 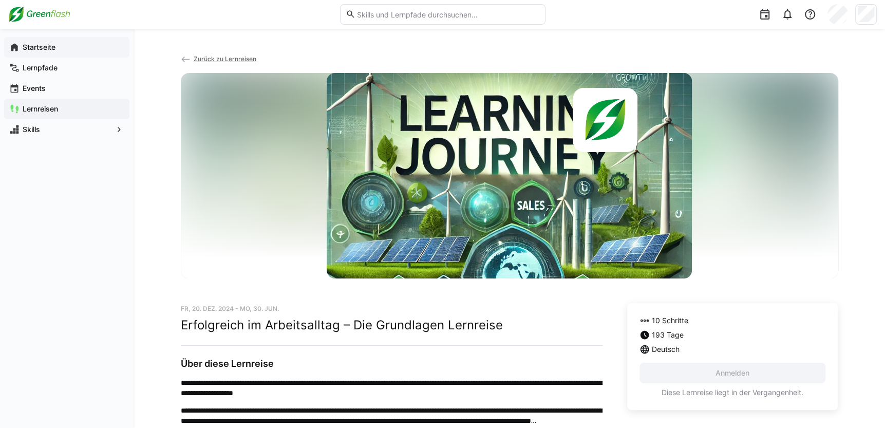 I want to click on button: Anmelden, so click(x=733, y=373).